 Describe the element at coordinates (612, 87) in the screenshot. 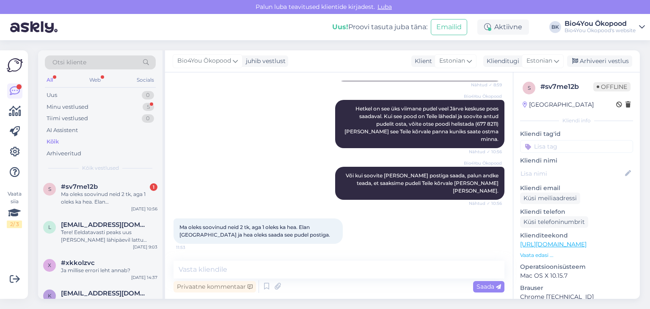

I see `span: Offline` at that location.